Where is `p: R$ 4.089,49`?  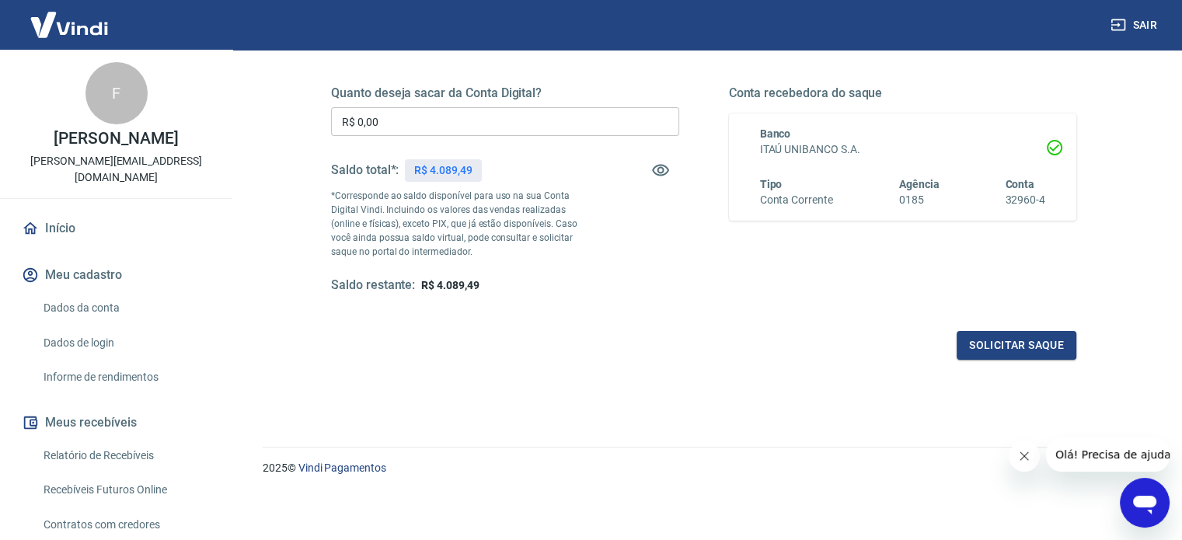
p: R$ 4.089,49 is located at coordinates (443, 170).